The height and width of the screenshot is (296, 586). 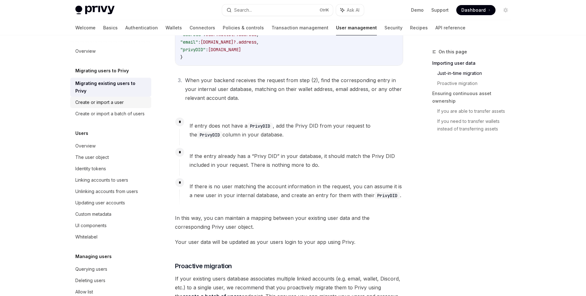 I want to click on a: API reference, so click(x=450, y=28).